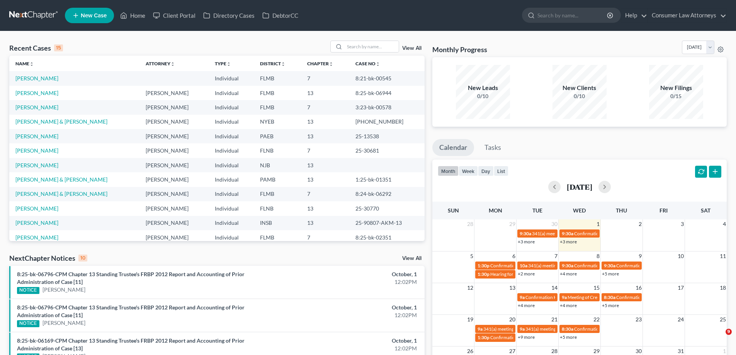 The width and height of the screenshot is (736, 355). Describe the element at coordinates (676, 88) in the screenshot. I see `div: New Filings` at that location.